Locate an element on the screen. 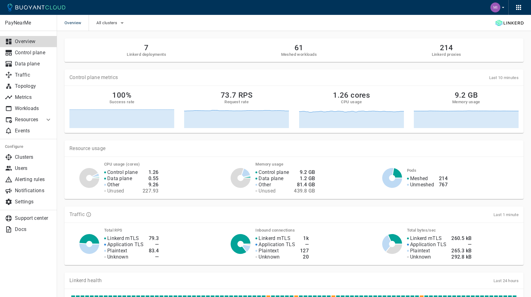  h5: Linkerd proxies is located at coordinates (447, 55).